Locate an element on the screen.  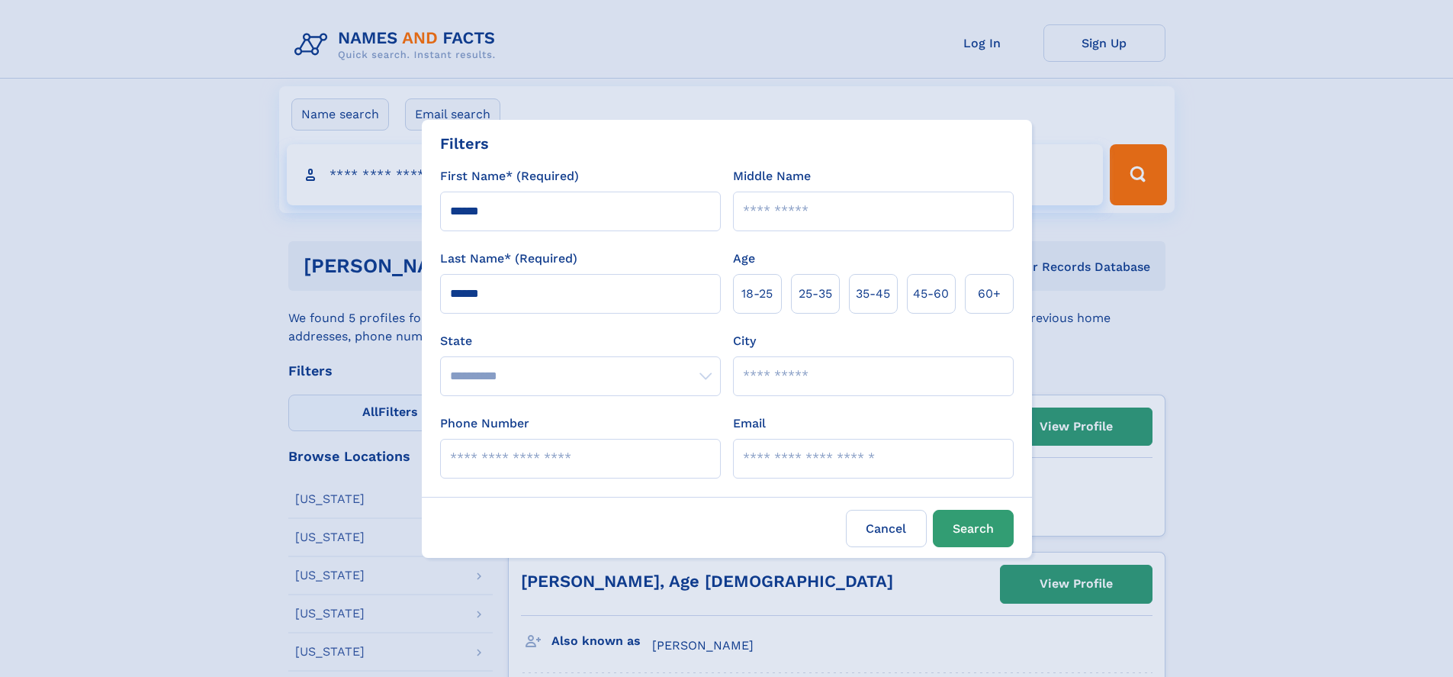
span: 45‑60 is located at coordinates (931, 294).